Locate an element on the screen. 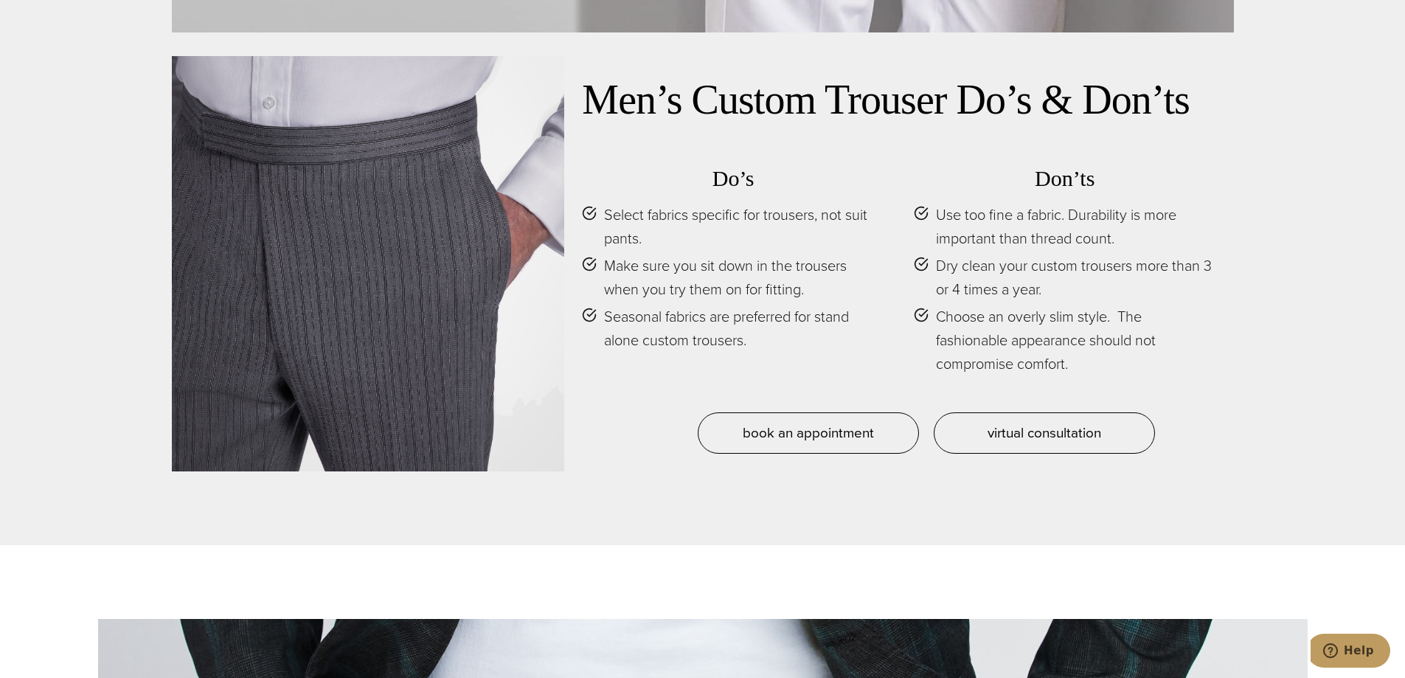  span: Select fabrics specific for trousers, not suit pants. is located at coordinates (744, 226).